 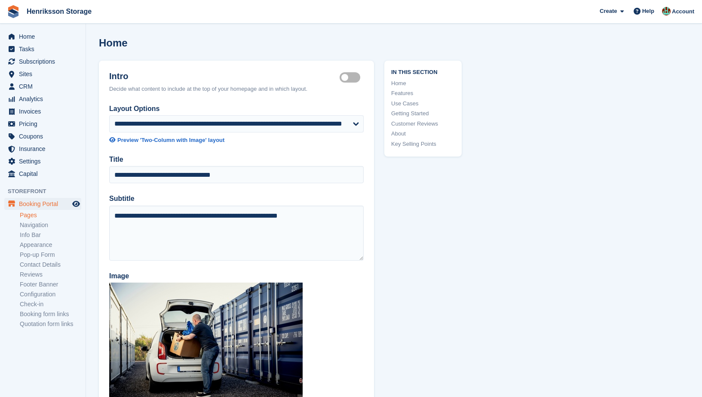 What do you see at coordinates (45, 161) in the screenshot?
I see `span: Settings` at bounding box center [45, 161].